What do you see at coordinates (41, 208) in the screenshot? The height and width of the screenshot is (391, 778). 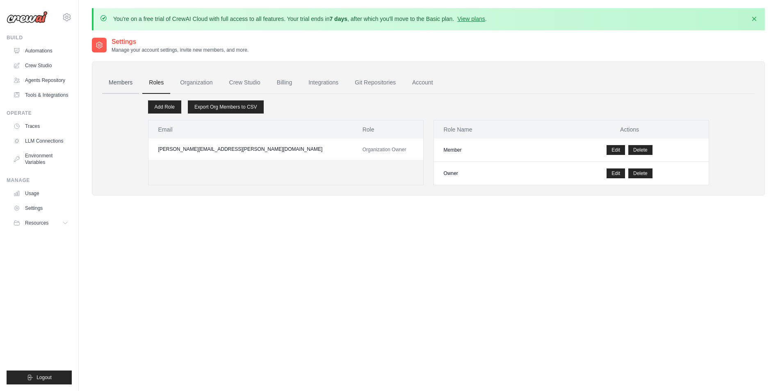 I see `a: Settings` at bounding box center [41, 208].